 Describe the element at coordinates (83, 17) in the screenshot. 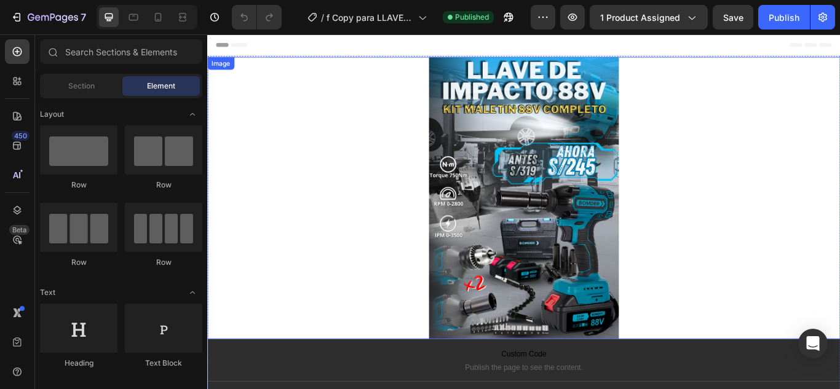

I see `p: 7` at that location.